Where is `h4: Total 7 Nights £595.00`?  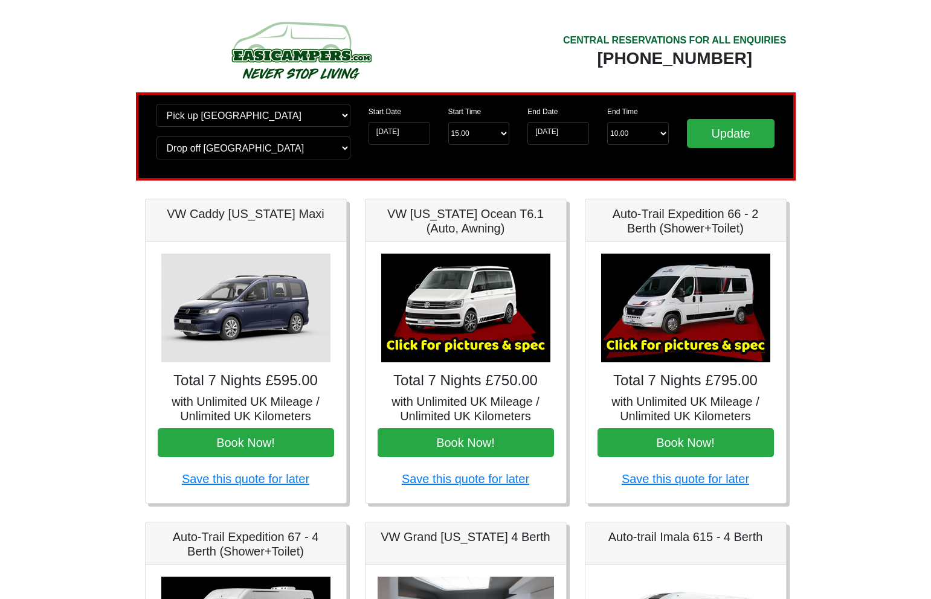
h4: Total 7 Nights £595.00 is located at coordinates (246, 380).